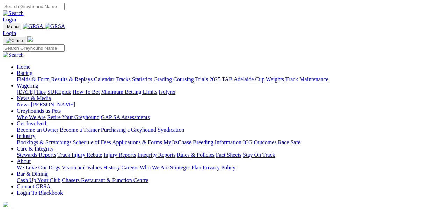 This screenshot has height=209, width=421. Describe the element at coordinates (40, 192) in the screenshot. I see `a: Login To Blackbook` at that location.